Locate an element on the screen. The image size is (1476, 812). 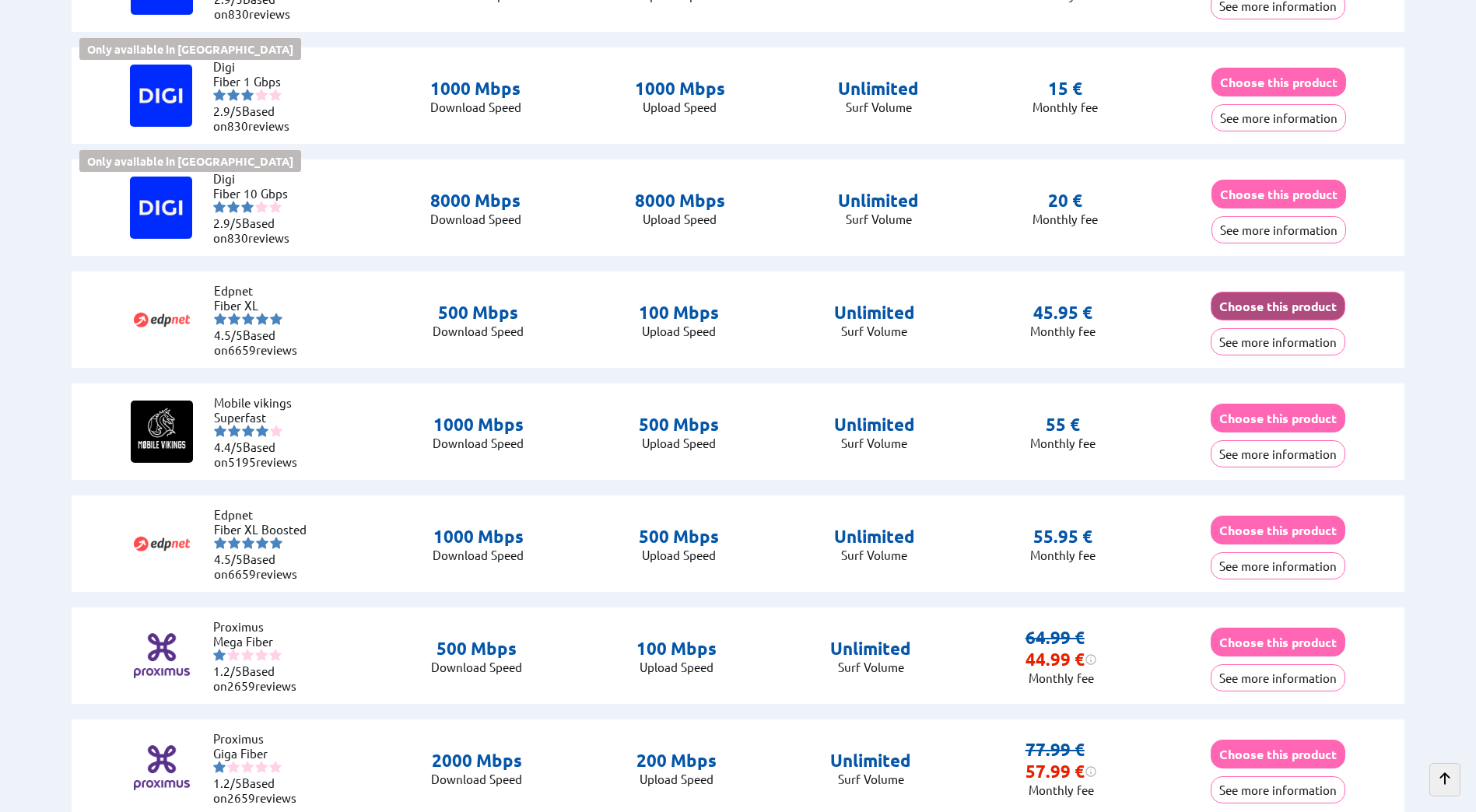
li: Mobile vikings is located at coordinates (261, 402).